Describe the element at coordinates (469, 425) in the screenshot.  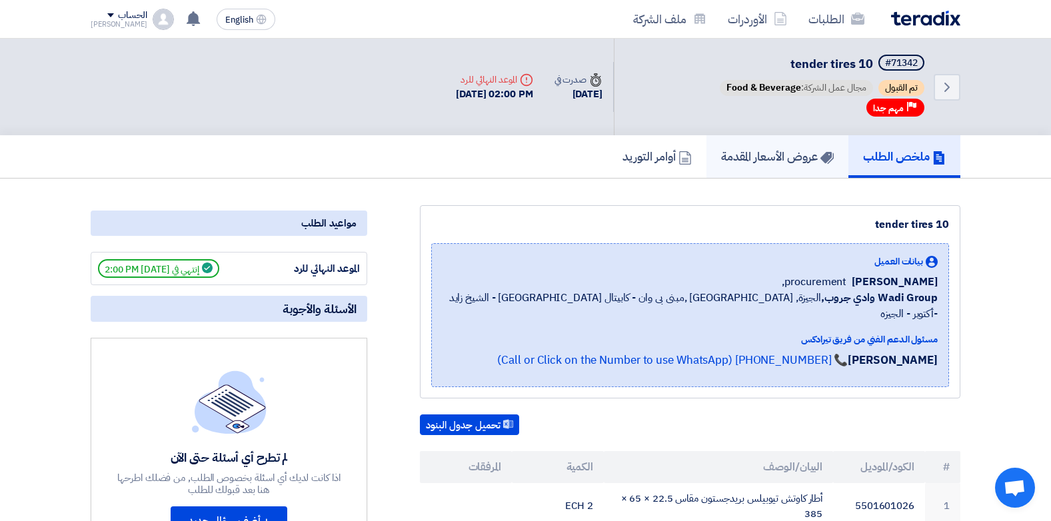
I see `button: تحميل جدول البنود` at that location.